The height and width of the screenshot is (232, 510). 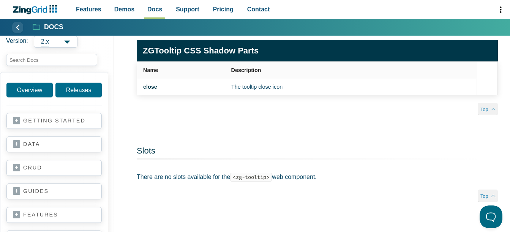 I want to click on th: Name, so click(x=183, y=71).